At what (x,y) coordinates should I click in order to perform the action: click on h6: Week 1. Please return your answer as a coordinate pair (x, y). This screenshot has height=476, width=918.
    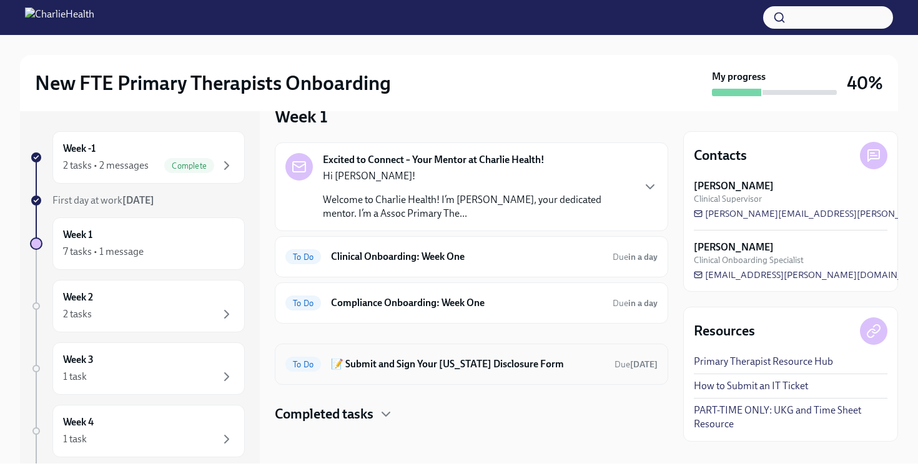
    Looking at the image, I should click on (77, 235).